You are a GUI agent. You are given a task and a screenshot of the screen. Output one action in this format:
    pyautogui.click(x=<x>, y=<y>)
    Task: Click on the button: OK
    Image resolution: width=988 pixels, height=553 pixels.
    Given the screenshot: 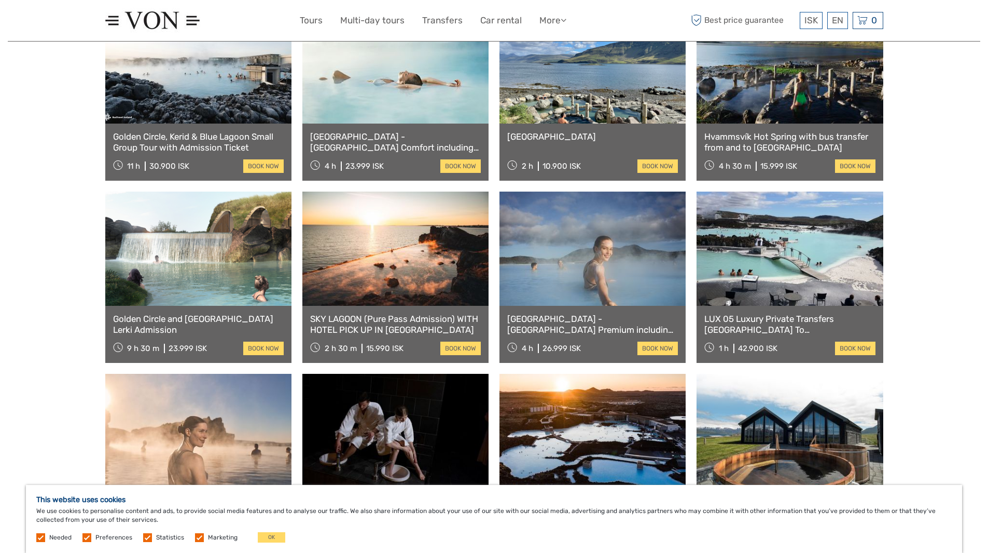 What is the action you would take?
    pyautogui.click(x=271, y=537)
    